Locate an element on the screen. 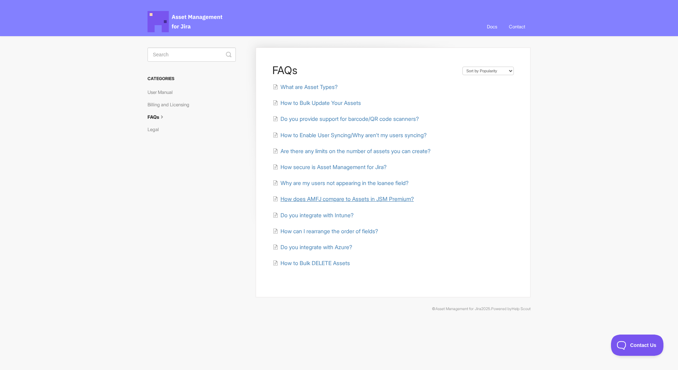 The height and width of the screenshot is (370, 678). span: Are there any limits on the number of assets you can create? is located at coordinates (355, 151).